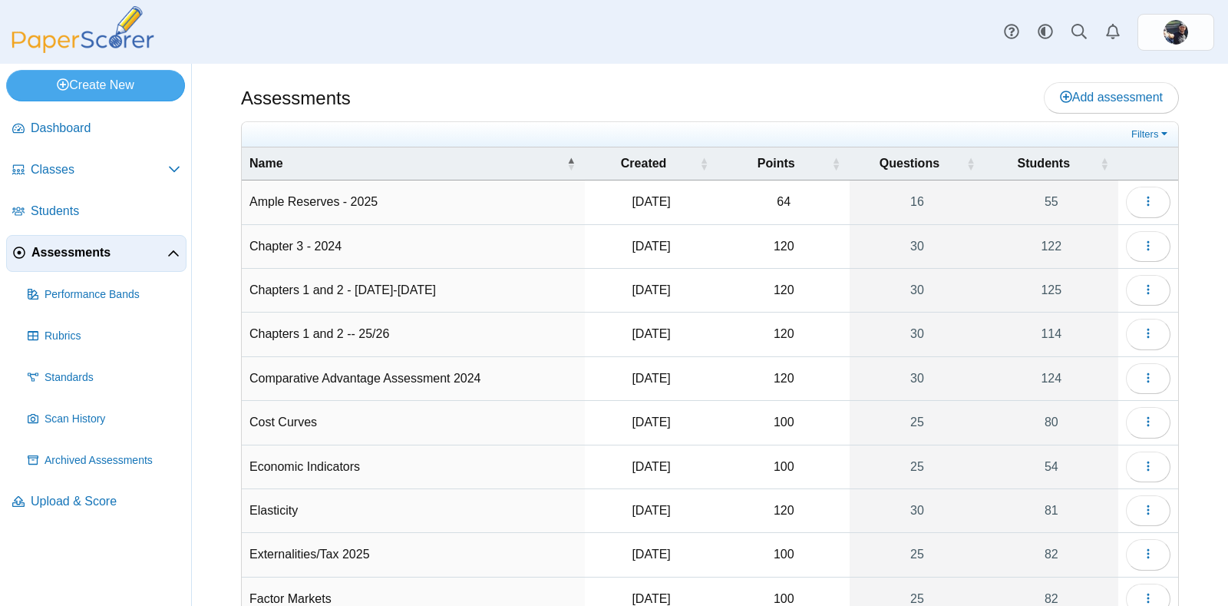  I want to click on a: 124, so click(1052, 379).